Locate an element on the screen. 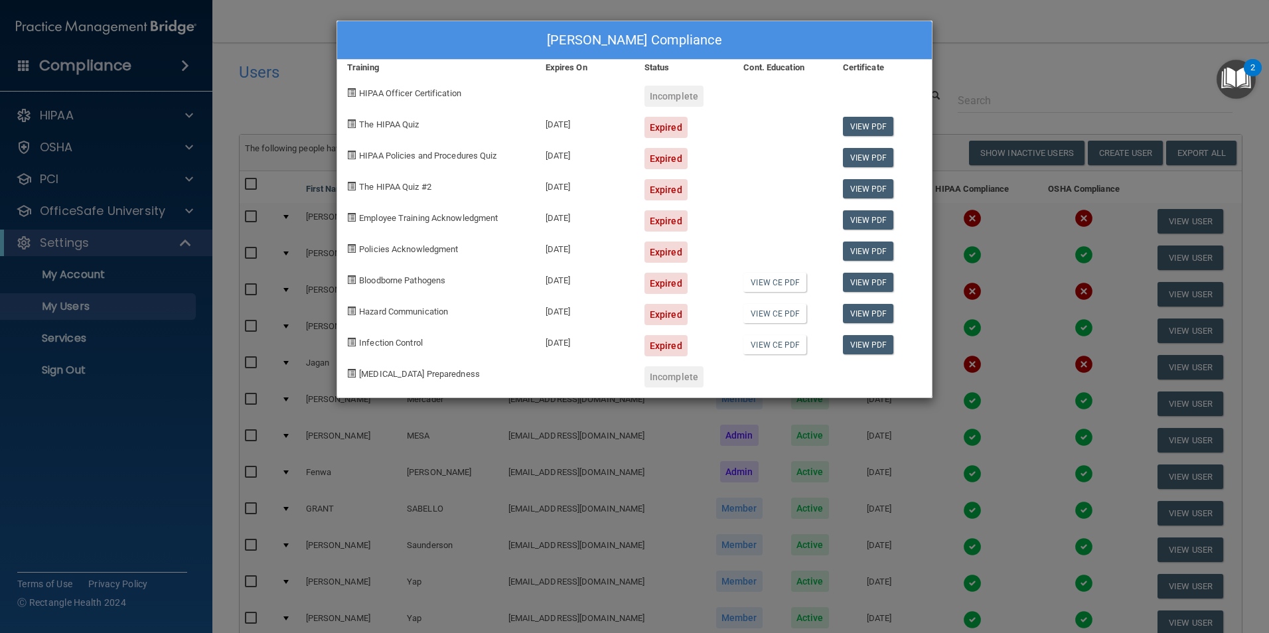 The width and height of the screenshot is (1269, 633). span: Bloodborne Pathogens is located at coordinates (402, 280).